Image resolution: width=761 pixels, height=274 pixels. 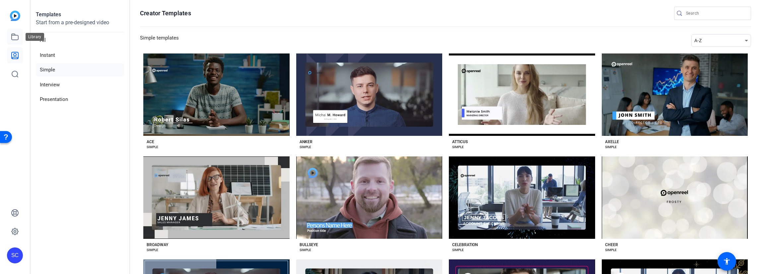 What do you see at coordinates (727, 261) in the screenshot?
I see `mat-icon: accessibility` at bounding box center [727, 261].